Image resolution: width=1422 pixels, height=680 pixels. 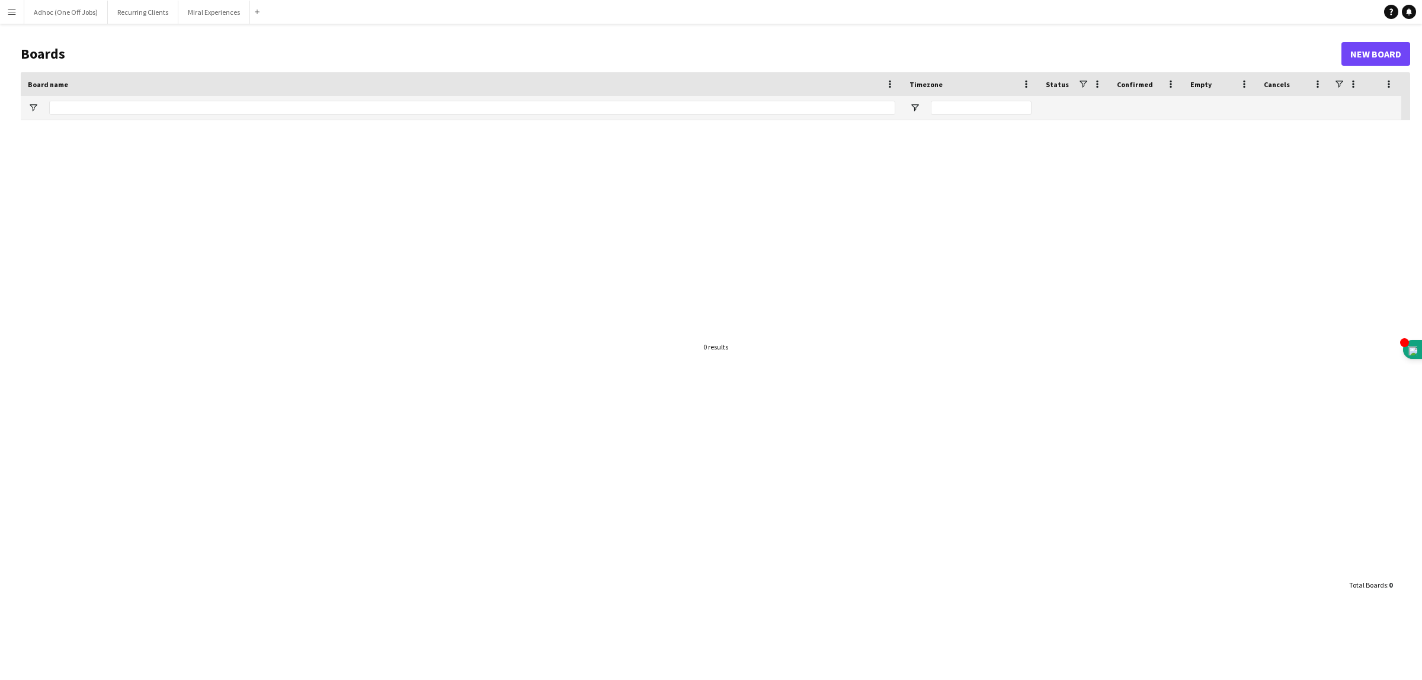 What do you see at coordinates (1057, 84) in the screenshot?
I see `span: Status` at bounding box center [1057, 84].